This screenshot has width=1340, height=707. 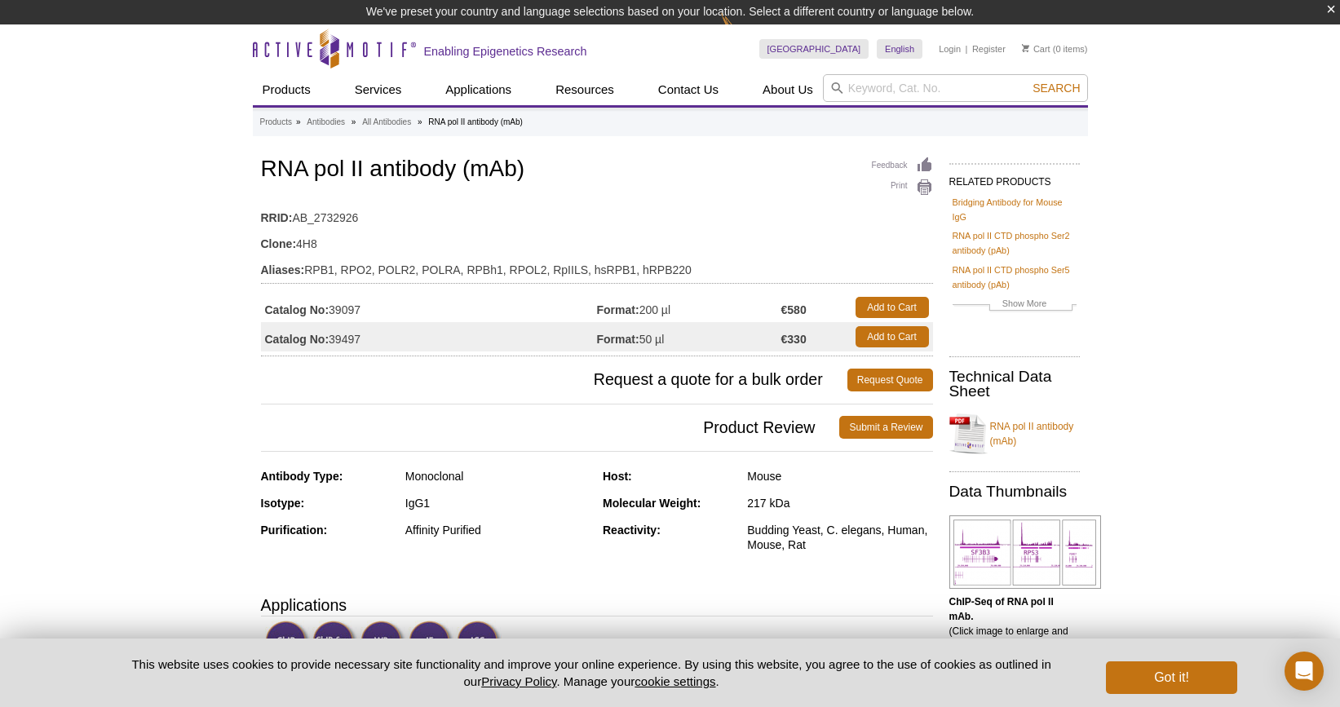 What do you see at coordinates (1057, 88) in the screenshot?
I see `span: Search` at bounding box center [1057, 88].